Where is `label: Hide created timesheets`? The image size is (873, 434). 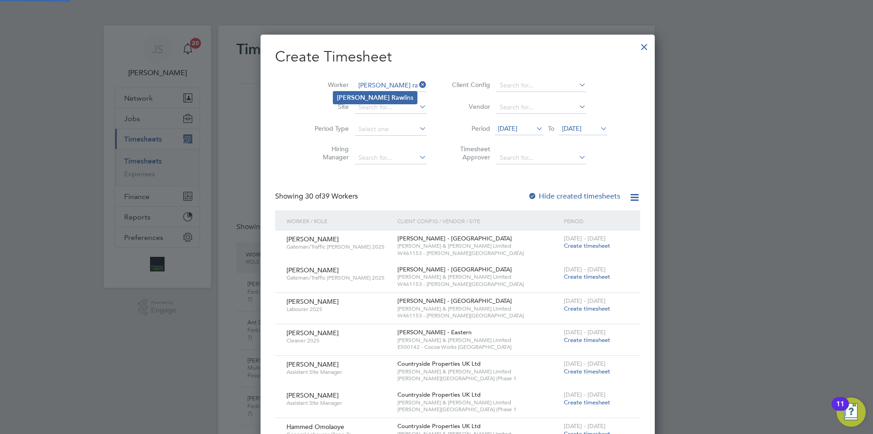
label: Hide created timesheets is located at coordinates (574, 196).